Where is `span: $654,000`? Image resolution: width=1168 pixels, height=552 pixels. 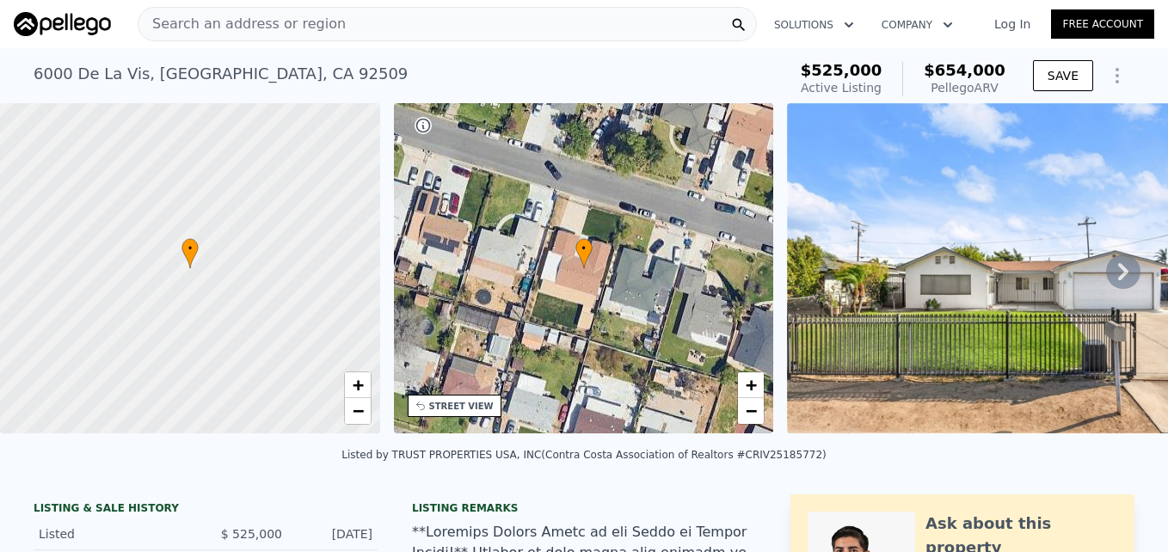 span: $654,000 is located at coordinates (964, 70).